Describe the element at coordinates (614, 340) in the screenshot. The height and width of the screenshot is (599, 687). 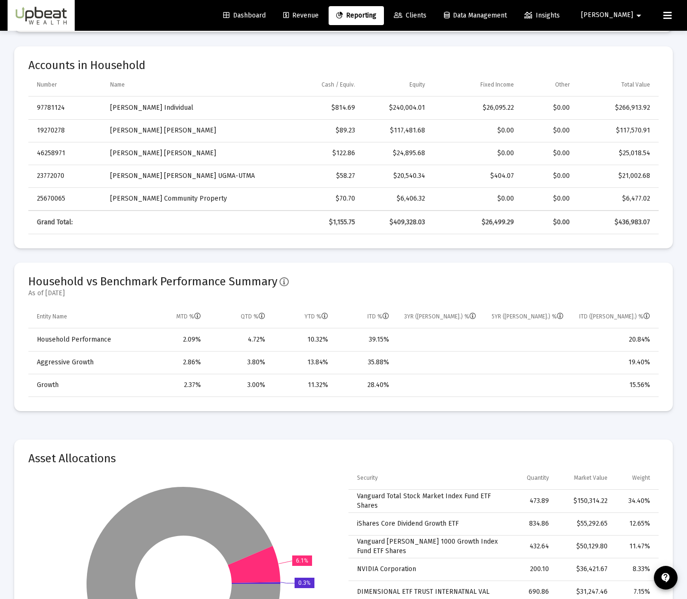
I see `div: 20.84%` at that location.